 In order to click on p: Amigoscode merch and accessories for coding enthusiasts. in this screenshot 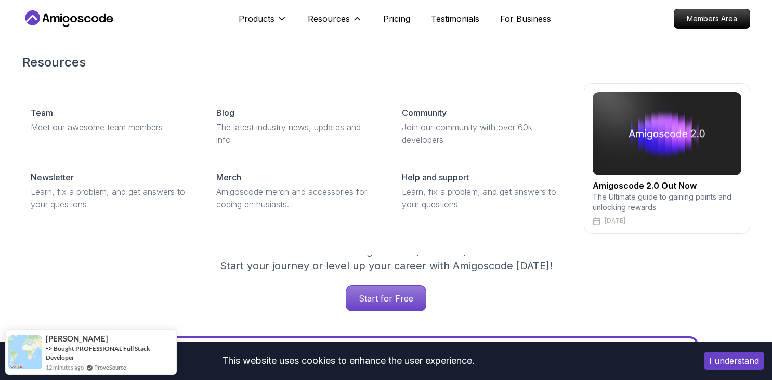, I will do `click(296, 198)`.